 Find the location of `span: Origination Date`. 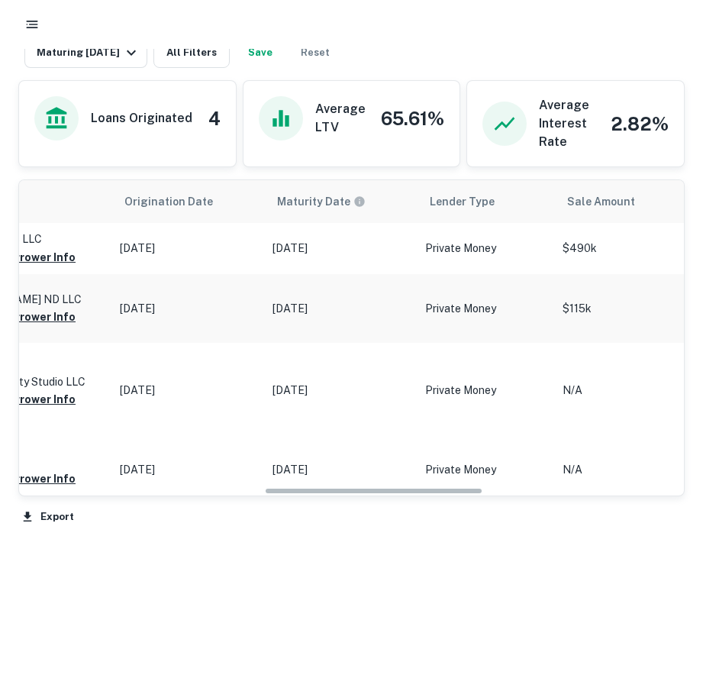

span: Origination Date is located at coordinates (179, 201).